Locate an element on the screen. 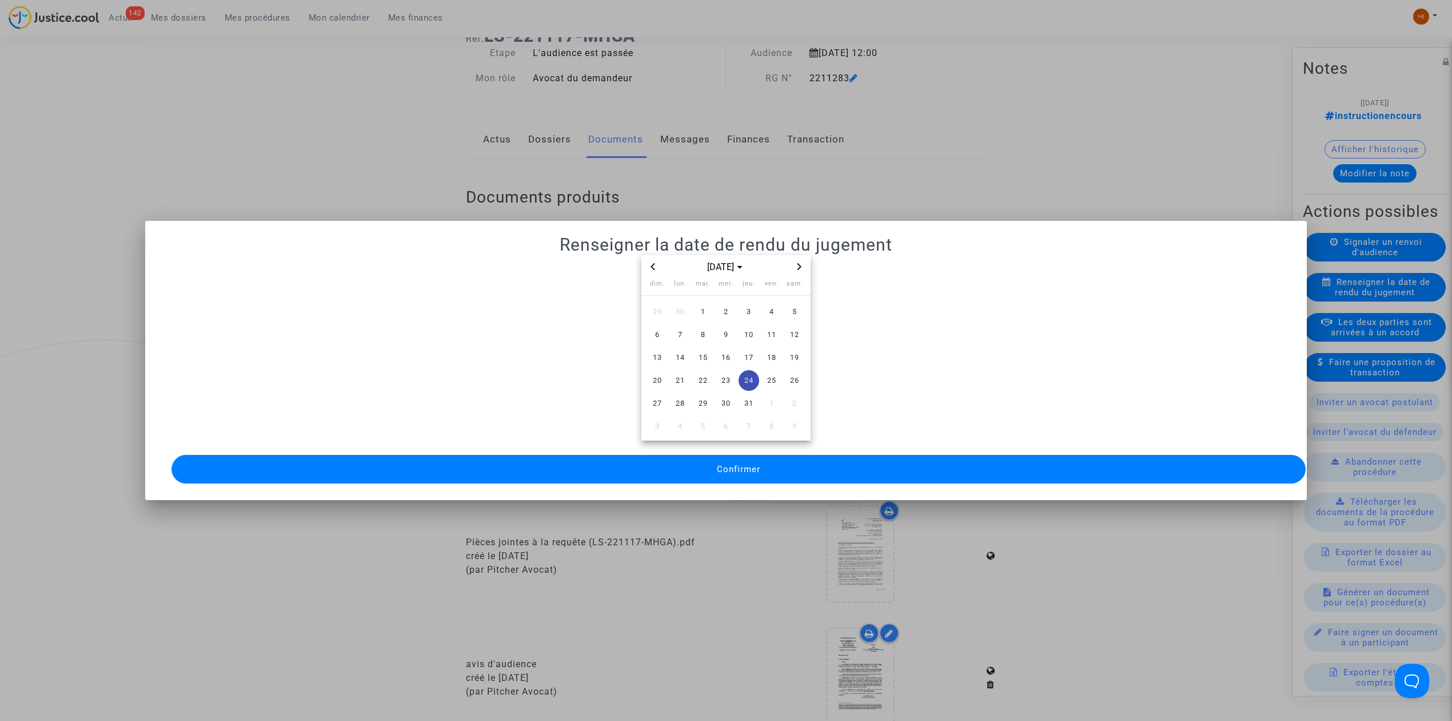  td: 26 juillet 2025 is located at coordinates (795, 380).